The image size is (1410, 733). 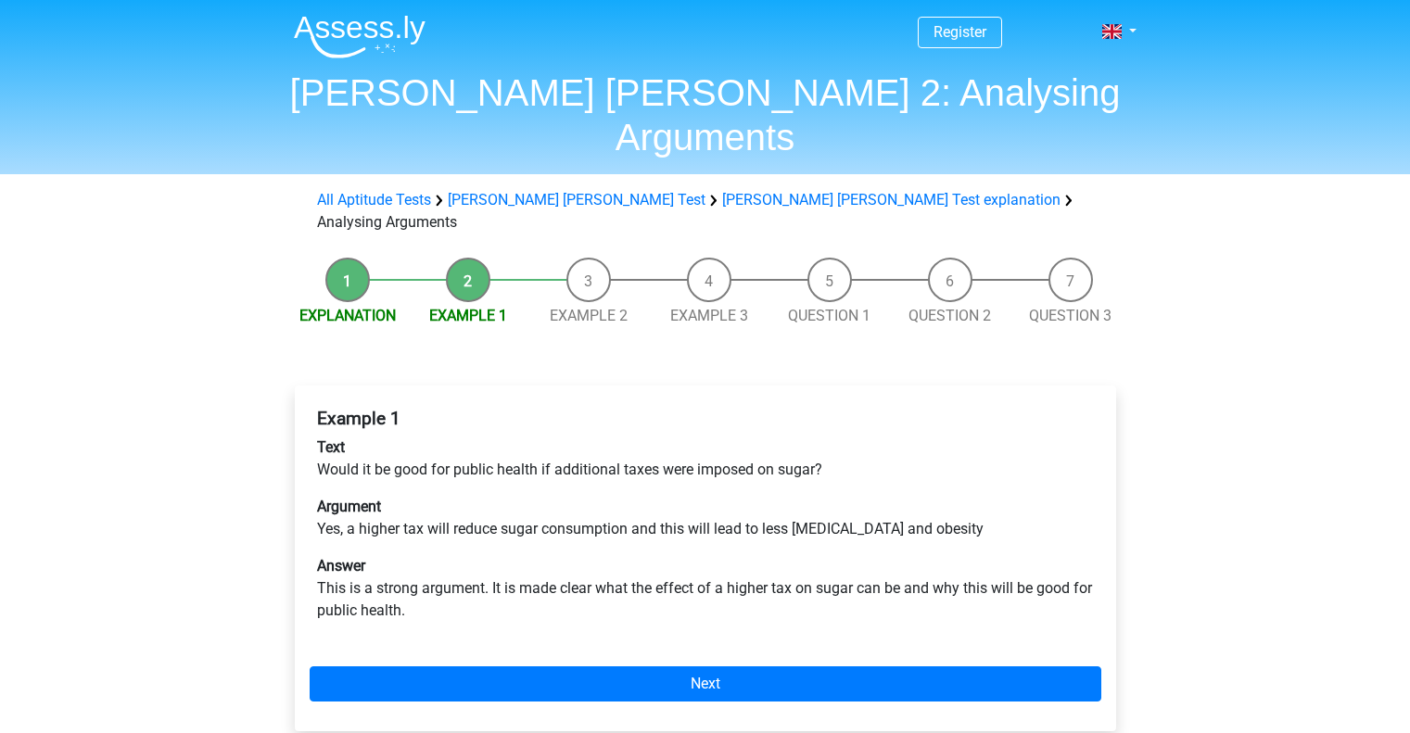 What do you see at coordinates (706, 459) in the screenshot?
I see `p: Would it be good for public health if additional taxes were imposed on sugar?` at bounding box center [706, 459].